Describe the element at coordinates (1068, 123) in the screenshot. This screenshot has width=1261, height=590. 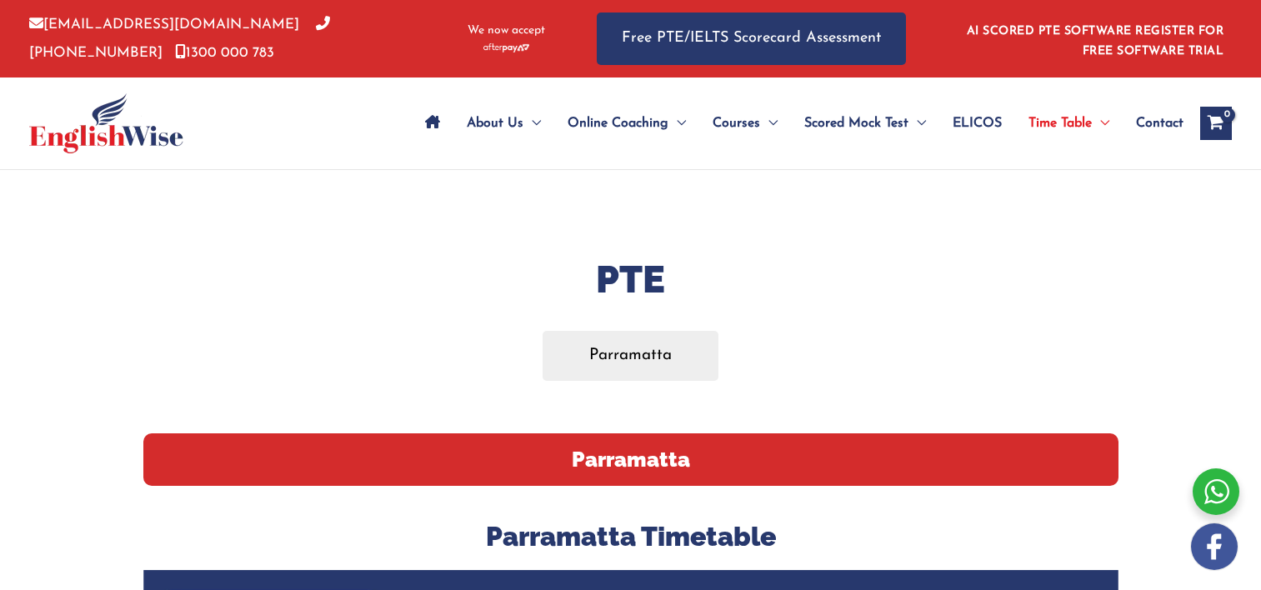
I see `a: Time TableMenu Toggle` at that location.